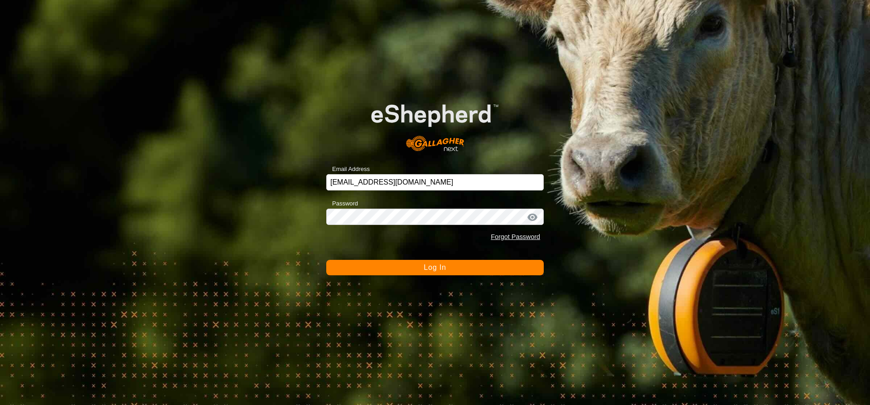 Image resolution: width=870 pixels, height=405 pixels. What do you see at coordinates (342, 203) in the screenshot?
I see `label: Password` at bounding box center [342, 203].